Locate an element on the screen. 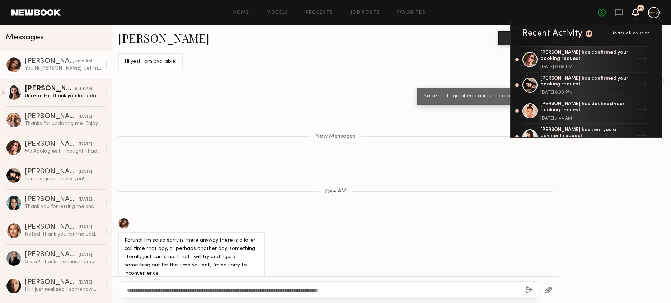  div: My Apologies ! I thought I had - all done :) is located at coordinates (63, 151).